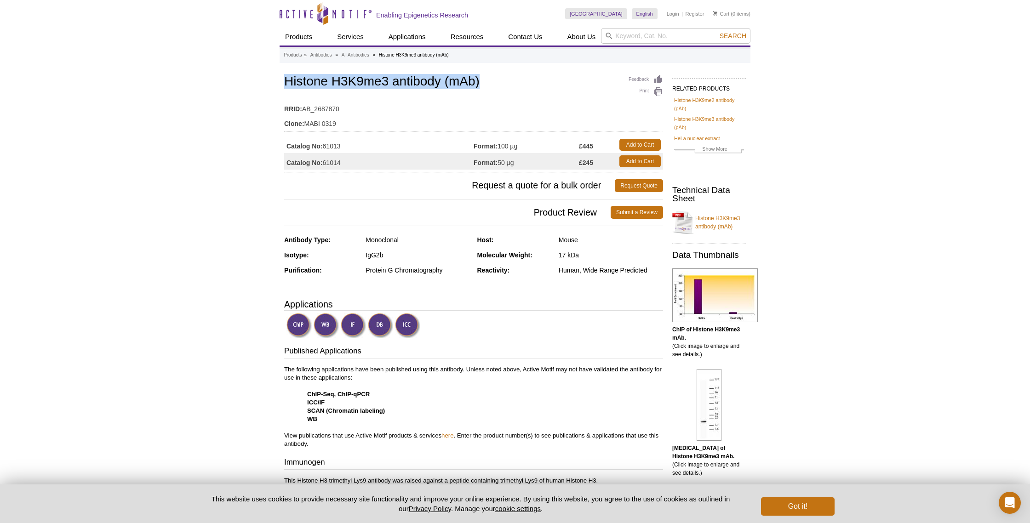 The height and width of the screenshot is (523, 1030). What do you see at coordinates (407, 37) in the screenshot?
I see `a: Applications` at bounding box center [407, 37].